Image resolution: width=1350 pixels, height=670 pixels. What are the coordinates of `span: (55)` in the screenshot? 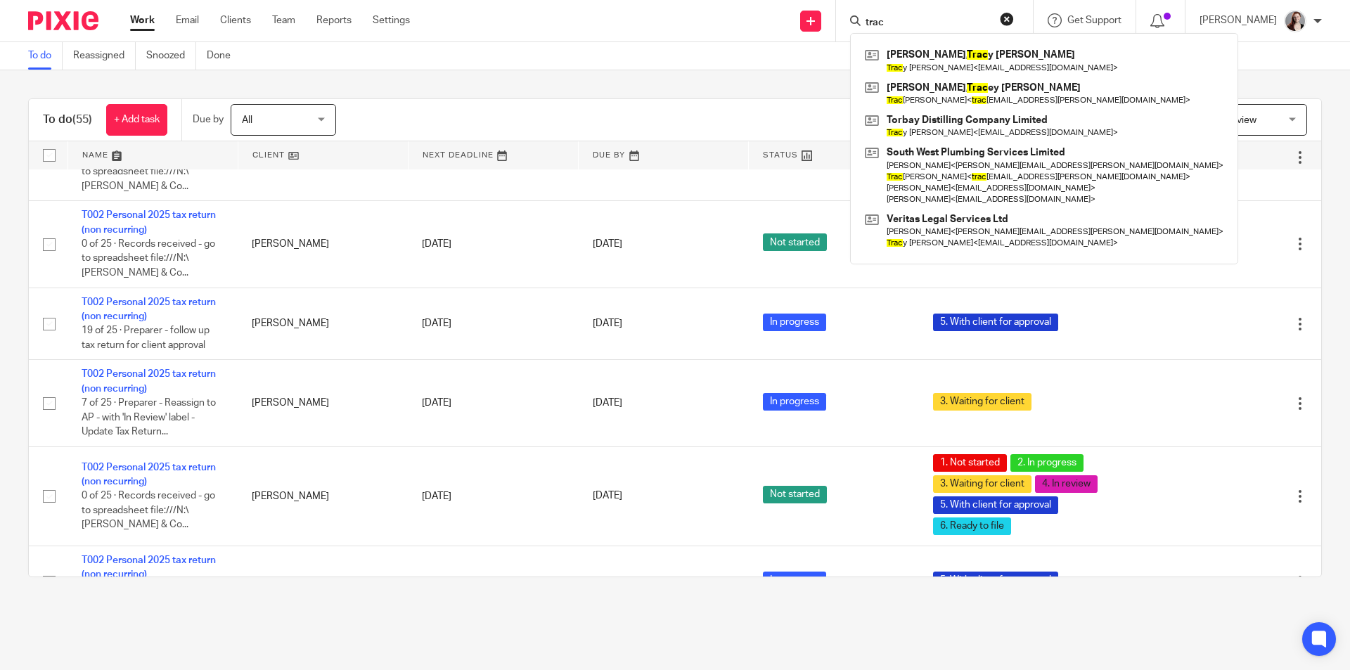 It's located at (82, 119).